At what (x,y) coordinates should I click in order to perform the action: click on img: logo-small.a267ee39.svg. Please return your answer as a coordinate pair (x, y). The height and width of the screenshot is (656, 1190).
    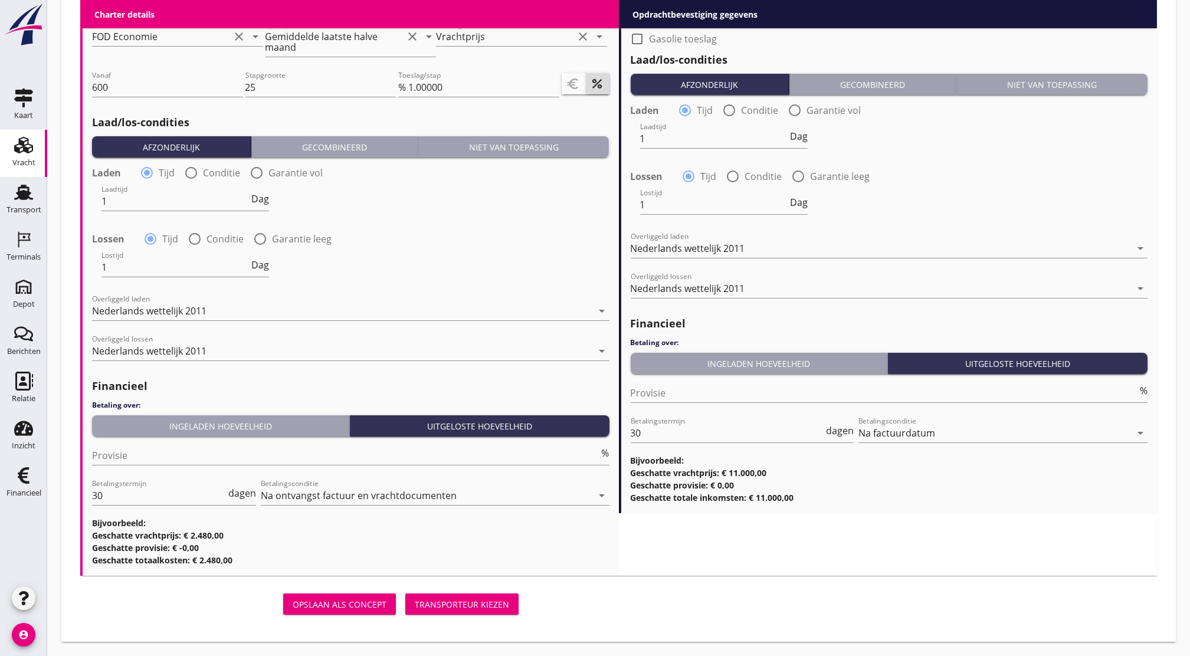
    Looking at the image, I should click on (24, 25).